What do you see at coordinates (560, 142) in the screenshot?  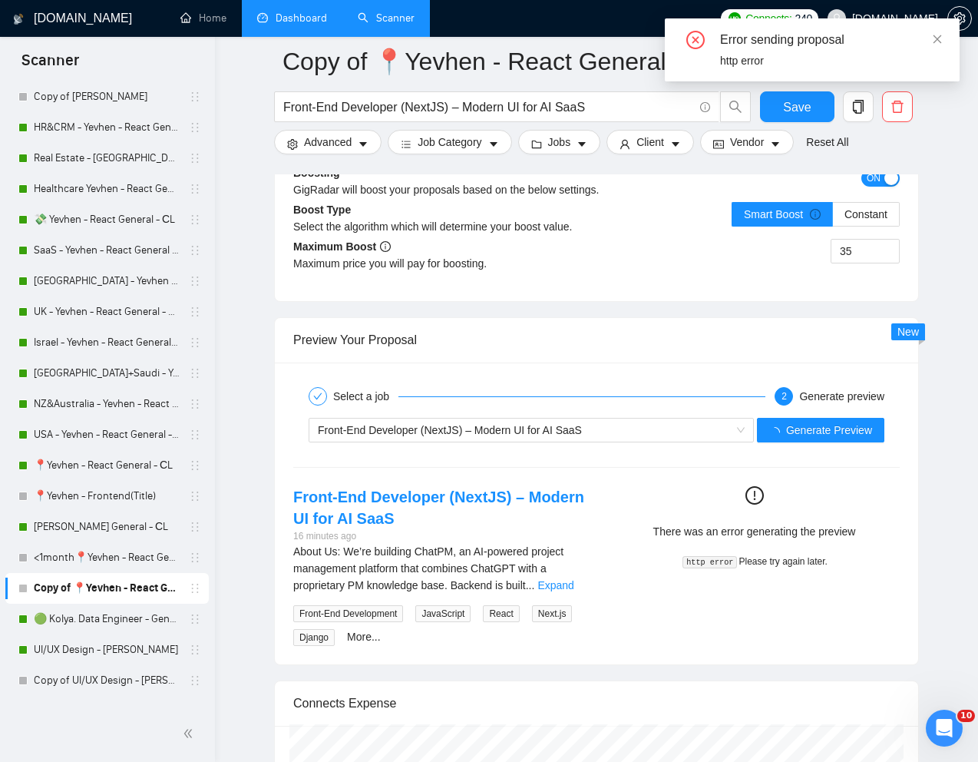 I see `button: folderJobscaret-down` at bounding box center [560, 142].